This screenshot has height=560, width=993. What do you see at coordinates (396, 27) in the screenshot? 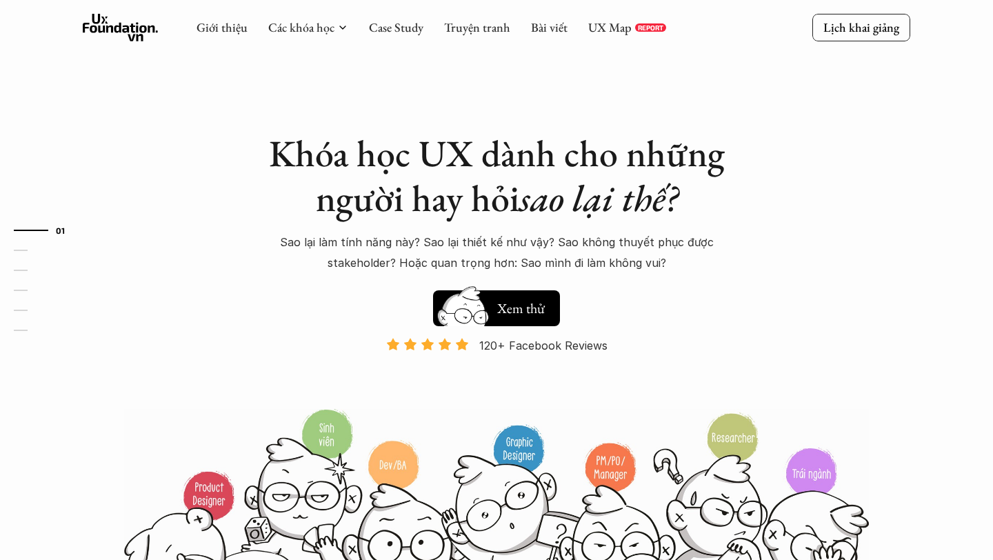
I see `a: Case Study` at bounding box center [396, 27].